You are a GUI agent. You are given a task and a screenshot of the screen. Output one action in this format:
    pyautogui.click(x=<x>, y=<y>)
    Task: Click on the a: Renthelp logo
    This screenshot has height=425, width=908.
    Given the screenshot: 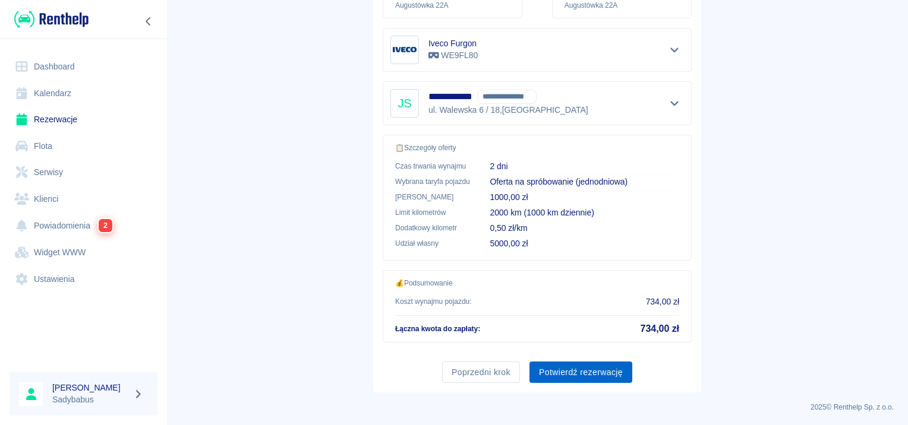 What is the action you would take?
    pyautogui.click(x=49, y=19)
    